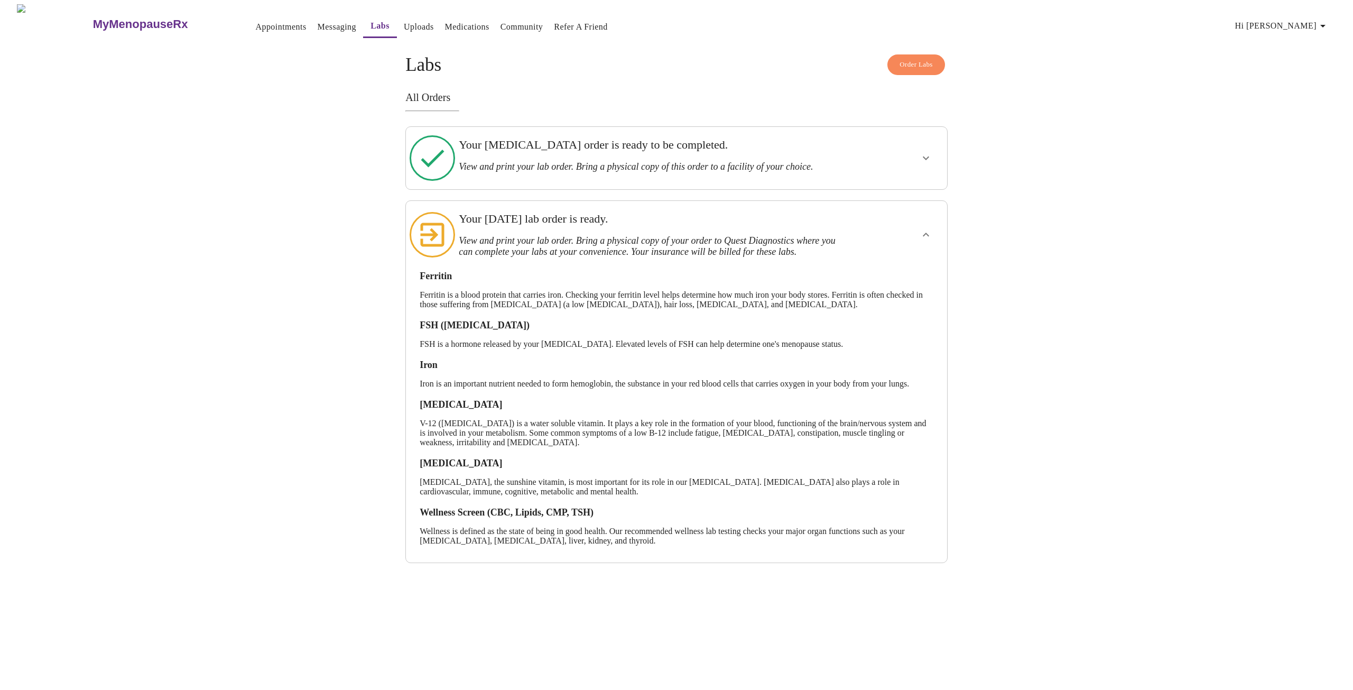 Image resolution: width=1353 pixels, height=690 pixels. Describe the element at coordinates (54, 24) in the screenshot. I see `img: MyMenopauseRx Logo` at that location.